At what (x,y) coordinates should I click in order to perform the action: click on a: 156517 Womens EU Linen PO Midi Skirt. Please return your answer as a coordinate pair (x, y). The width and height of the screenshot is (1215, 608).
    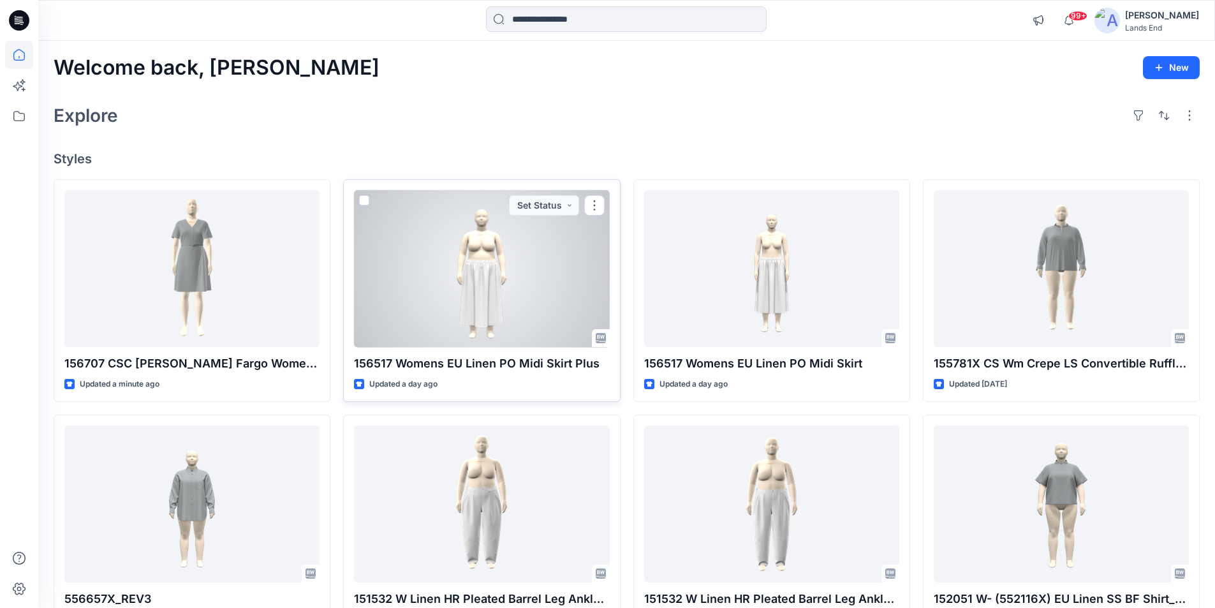
    Looking at the image, I should click on (772, 268).